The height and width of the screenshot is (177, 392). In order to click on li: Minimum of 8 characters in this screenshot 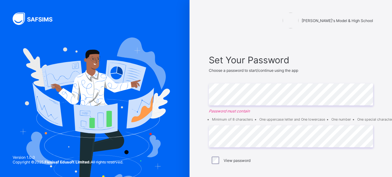, I will do `click(232, 120)`.